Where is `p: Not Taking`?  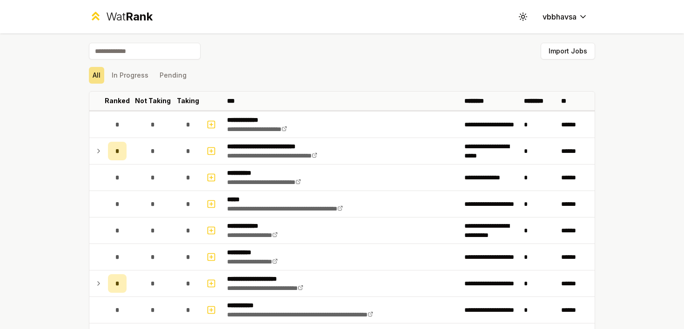 p: Not Taking is located at coordinates (153, 101).